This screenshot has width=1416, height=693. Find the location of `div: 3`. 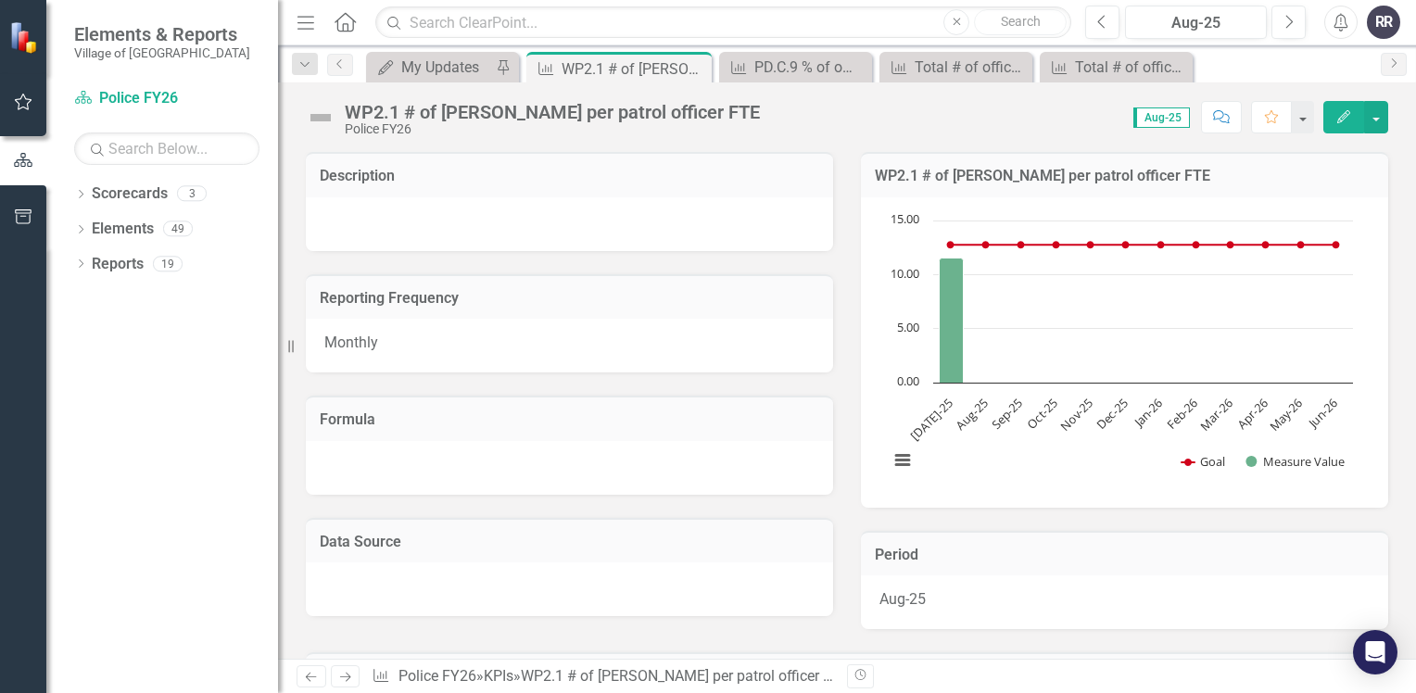

div: 3 is located at coordinates (192, 194).